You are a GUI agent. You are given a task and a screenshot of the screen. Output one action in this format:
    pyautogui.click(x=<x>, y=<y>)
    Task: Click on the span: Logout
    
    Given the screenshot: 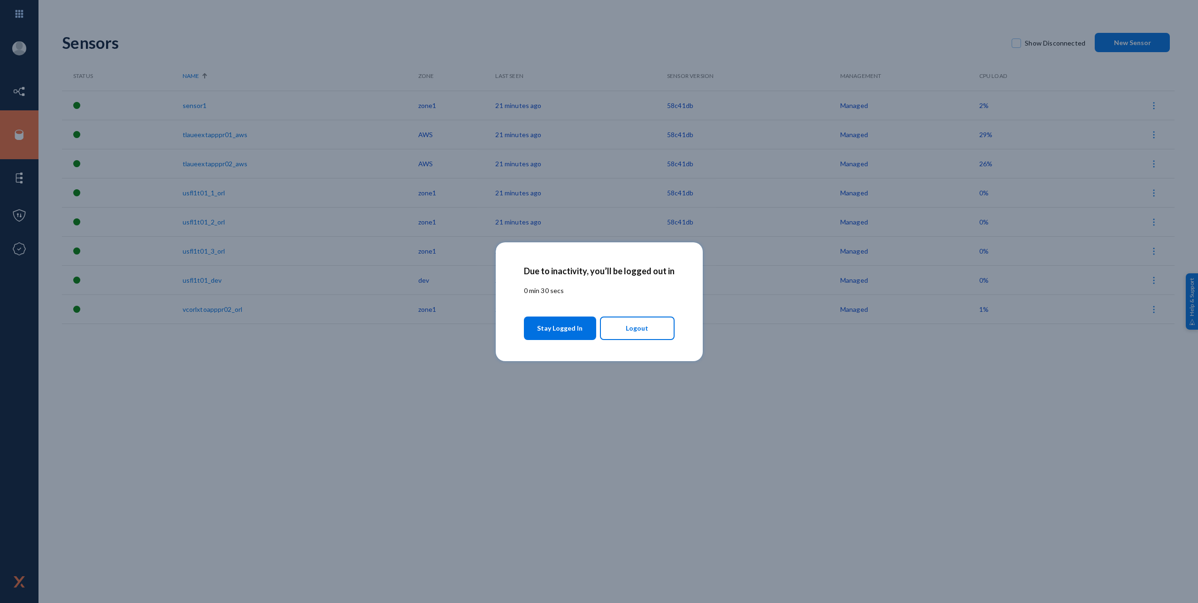 What is the action you would take?
    pyautogui.click(x=637, y=328)
    